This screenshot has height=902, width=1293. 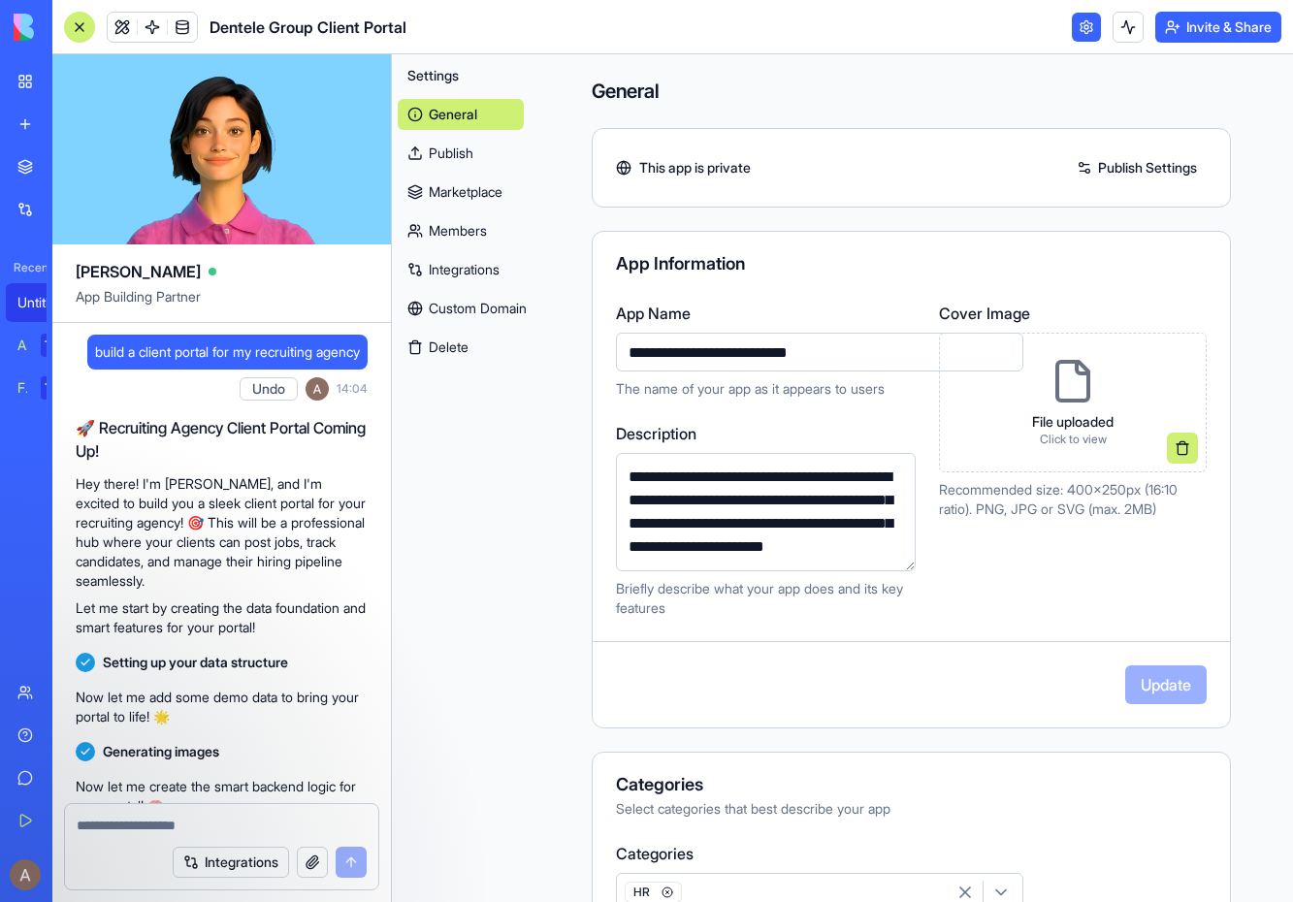 What do you see at coordinates (221, 796) in the screenshot?
I see `p: Now let me create the smart backend logic for your portal! 🧠` at bounding box center [221, 796].